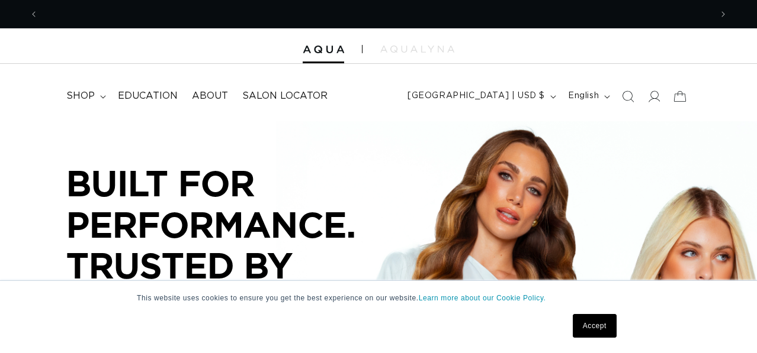 The height and width of the screenshot is (353, 757). Describe the element at coordinates (147, 96) in the screenshot. I see `span: Education` at that location.